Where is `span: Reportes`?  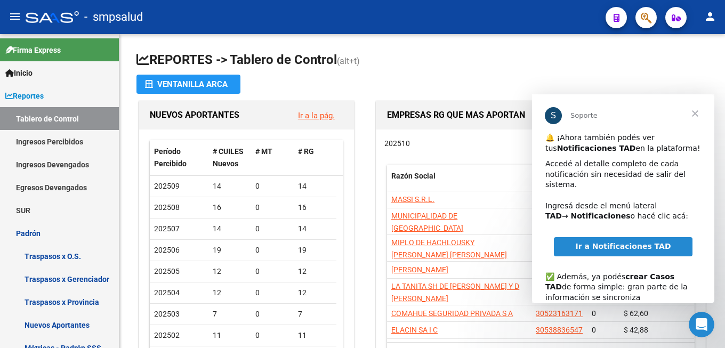 span: Reportes is located at coordinates (25, 96).